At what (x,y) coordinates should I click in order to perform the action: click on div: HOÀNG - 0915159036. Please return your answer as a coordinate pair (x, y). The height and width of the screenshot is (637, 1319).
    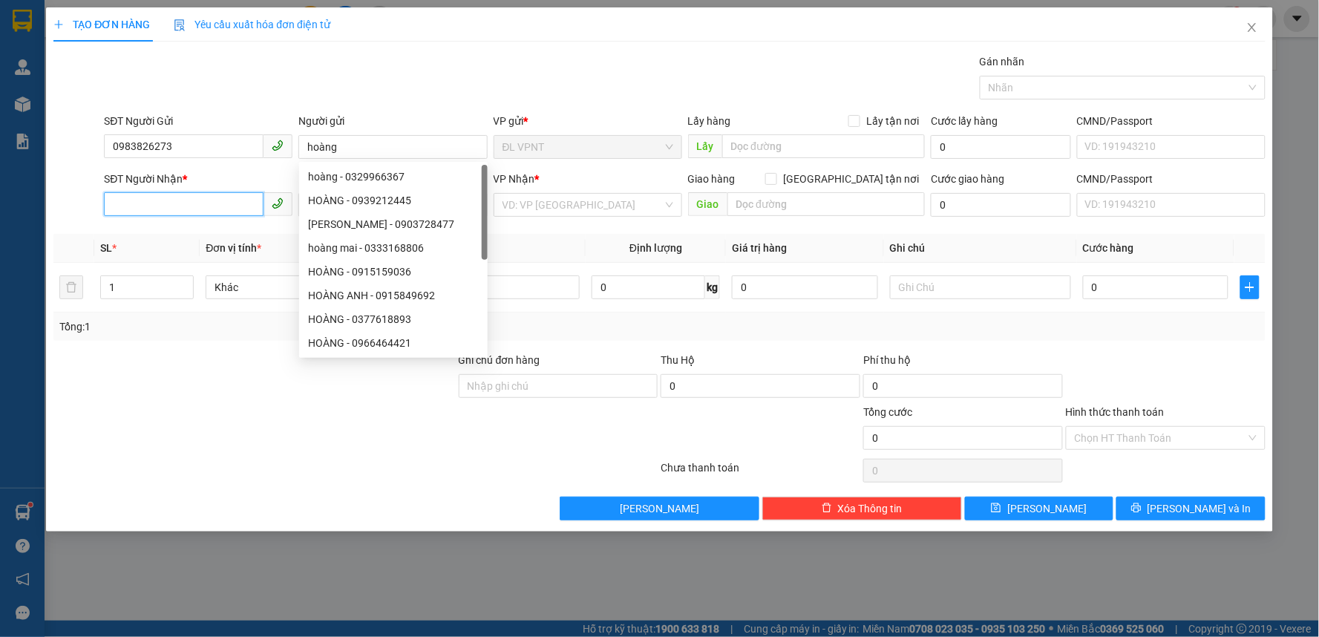
    Looking at the image, I should click on (394, 272).